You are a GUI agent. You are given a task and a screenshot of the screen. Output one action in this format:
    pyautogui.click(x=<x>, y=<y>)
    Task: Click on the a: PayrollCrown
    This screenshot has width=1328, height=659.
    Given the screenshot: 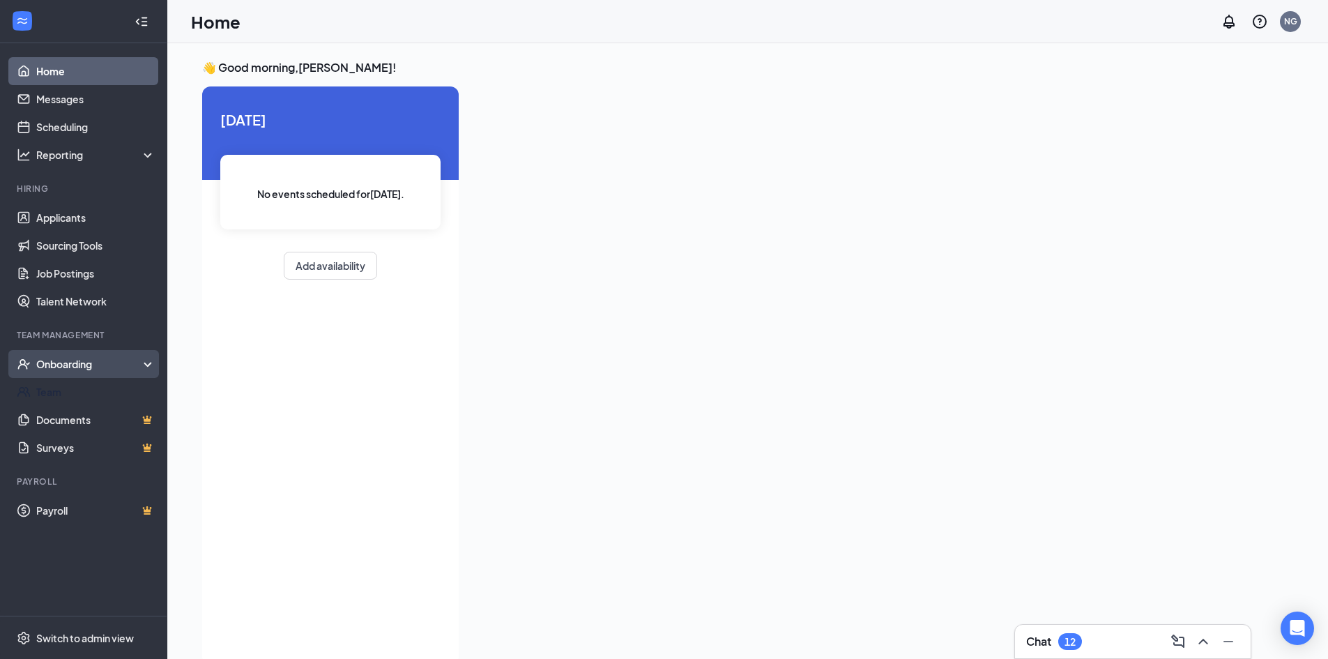 What is the action you would take?
    pyautogui.click(x=96, y=510)
    